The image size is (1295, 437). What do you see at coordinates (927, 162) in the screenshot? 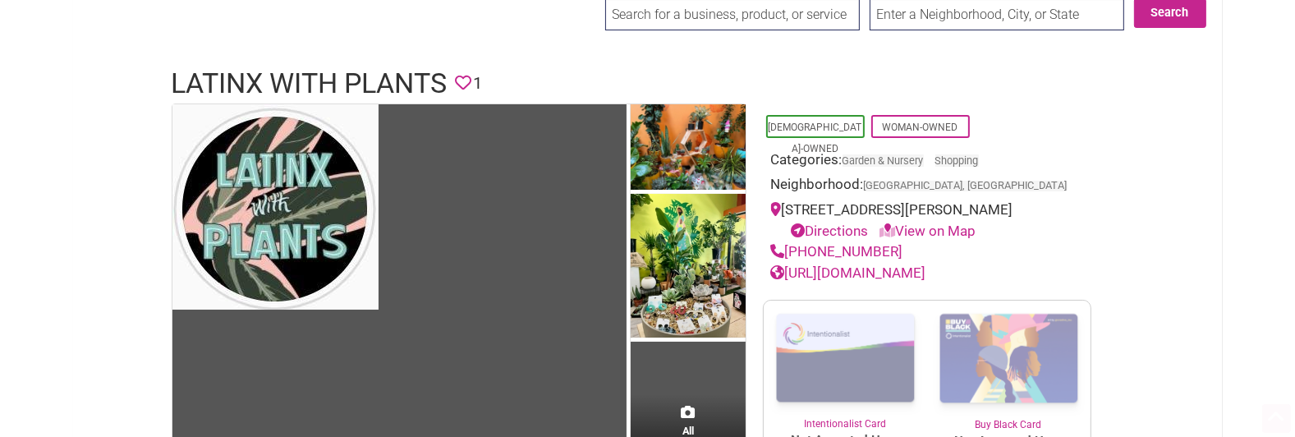
I see `div: Categories:` at bounding box center [927, 162].